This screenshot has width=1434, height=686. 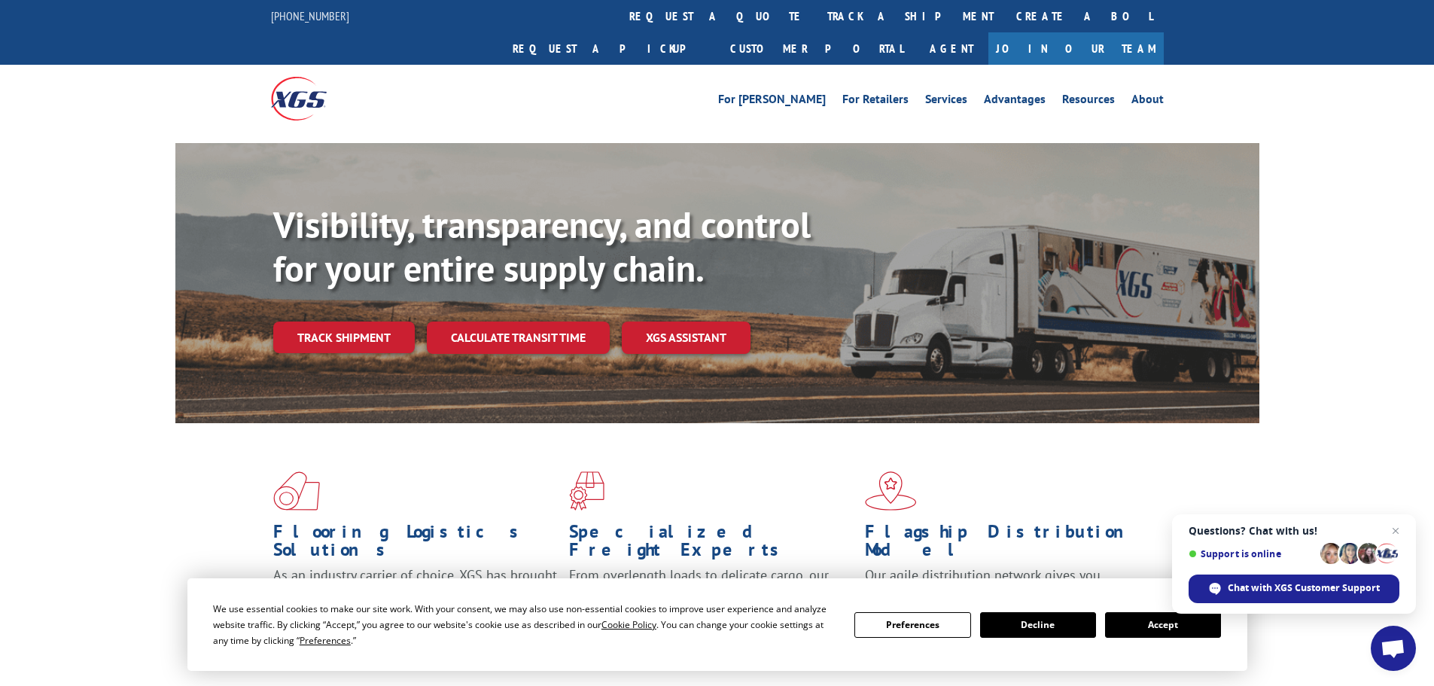 What do you see at coordinates (1147, 102) in the screenshot?
I see `a: About` at bounding box center [1147, 102].